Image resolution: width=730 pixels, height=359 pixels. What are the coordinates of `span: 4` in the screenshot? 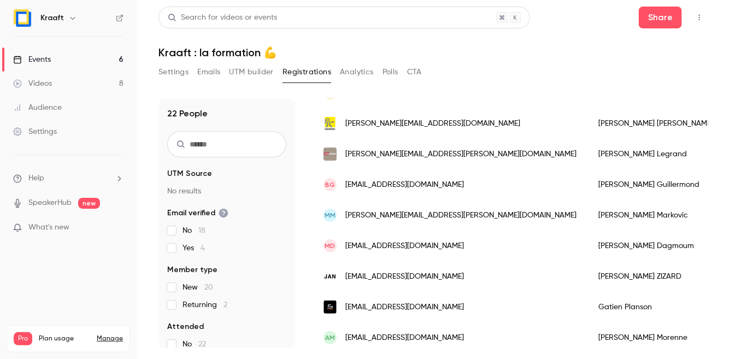 It's located at (203, 248).